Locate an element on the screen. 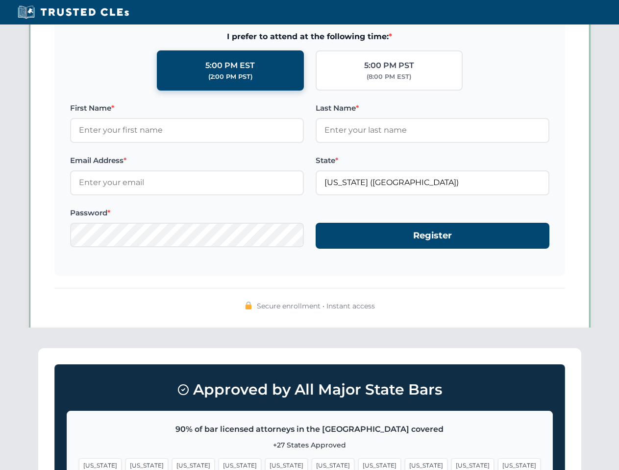 This screenshot has width=619, height=470. input: Enter your last name is located at coordinates (432, 130).